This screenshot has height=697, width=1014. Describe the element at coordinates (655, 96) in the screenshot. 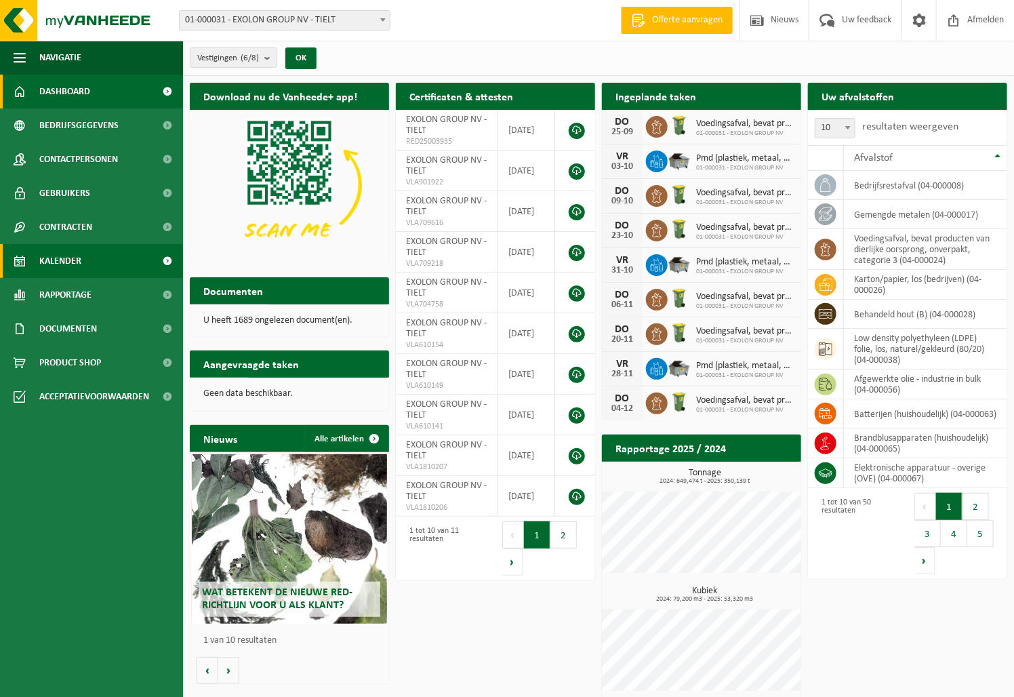

I see `h2: Ingeplande taken` at that location.